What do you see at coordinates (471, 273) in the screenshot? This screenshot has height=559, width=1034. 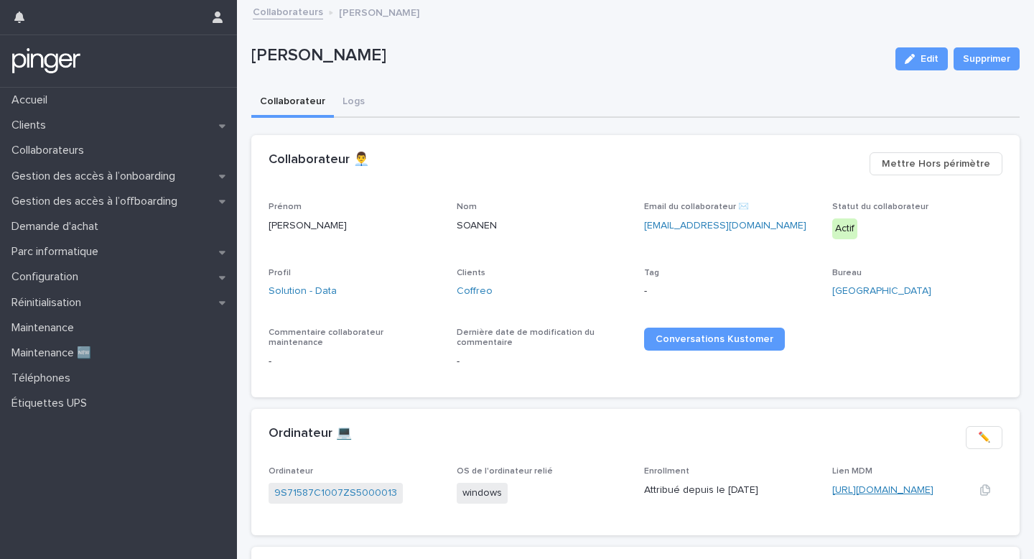 I see `span: Clients` at bounding box center [471, 273].